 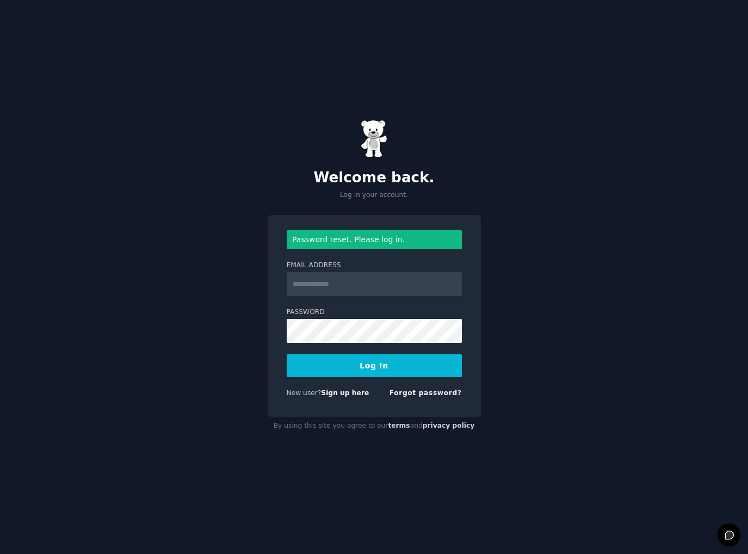 I want to click on label: Password, so click(x=374, y=312).